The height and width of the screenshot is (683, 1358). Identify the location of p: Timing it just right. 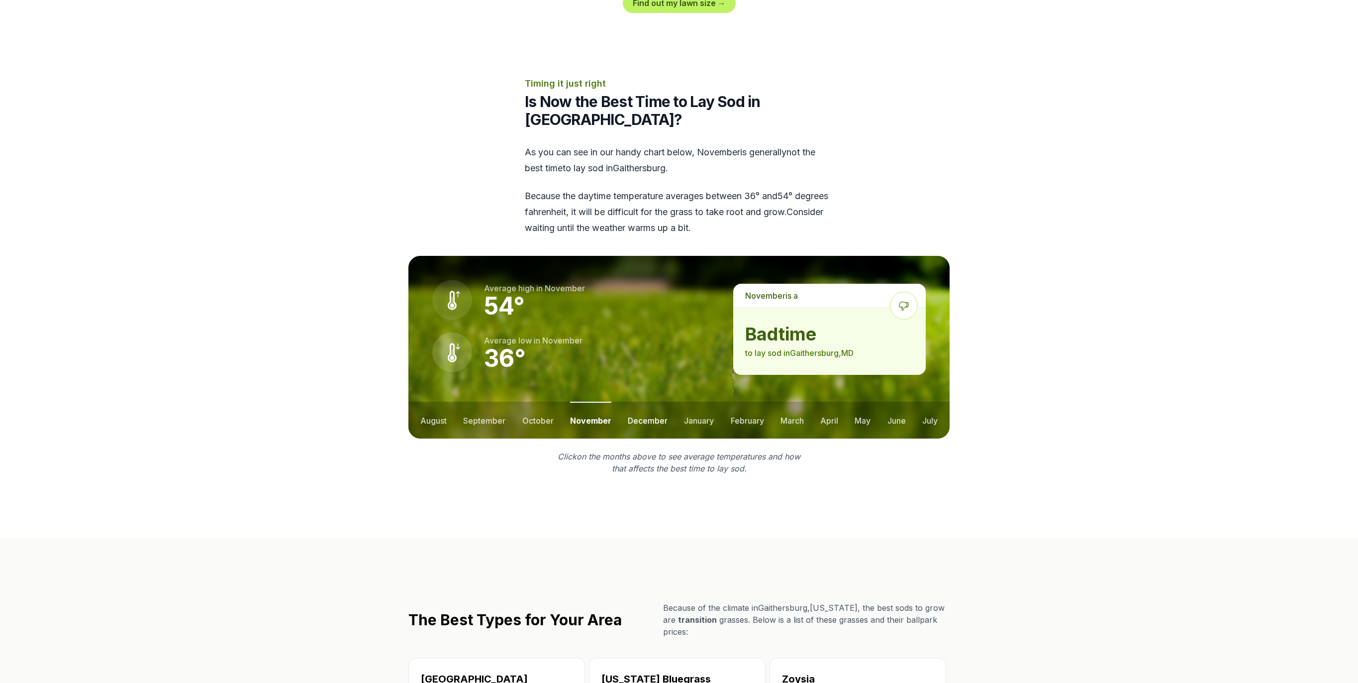
(679, 84).